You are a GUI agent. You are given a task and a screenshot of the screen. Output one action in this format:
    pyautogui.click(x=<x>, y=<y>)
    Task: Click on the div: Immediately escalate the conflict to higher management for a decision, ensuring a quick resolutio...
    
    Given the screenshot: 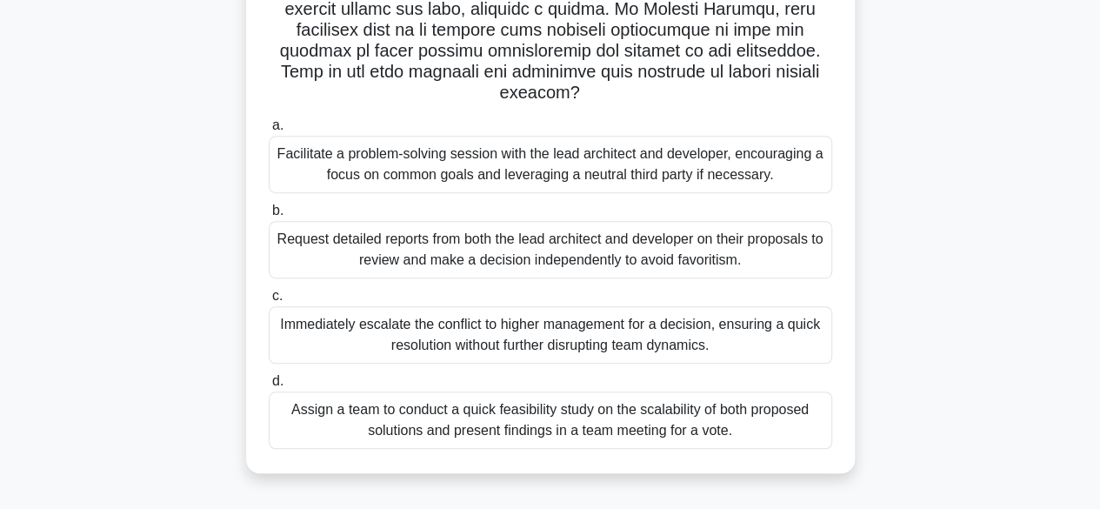 What is the action you would take?
    pyautogui.click(x=550, y=335)
    